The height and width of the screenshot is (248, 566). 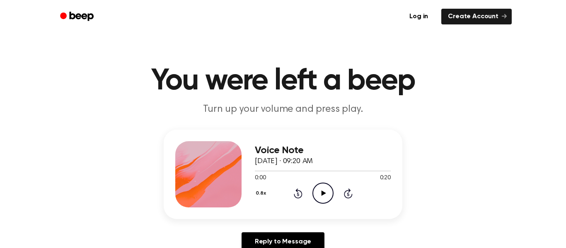 What do you see at coordinates (262, 193) in the screenshot?
I see `button: 0.8x` at bounding box center [262, 193].